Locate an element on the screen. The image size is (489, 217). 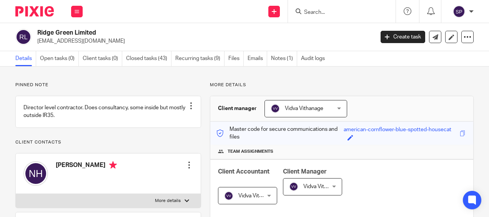
a: Emails is located at coordinates (257, 58).